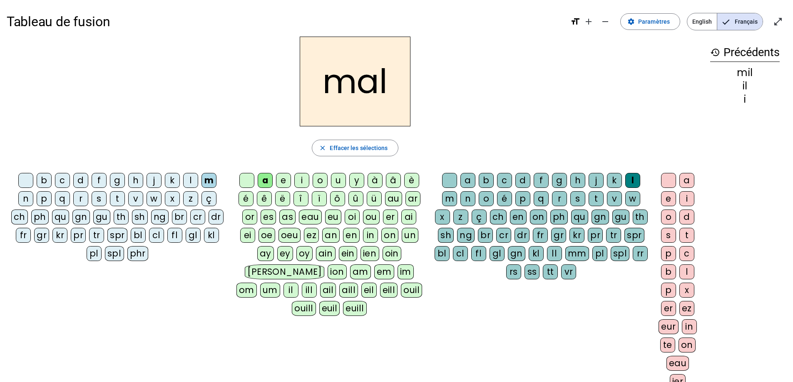 The width and height of the screenshot is (793, 382). Describe the element at coordinates (303, 309) in the screenshot. I see `div: ouill` at that location.